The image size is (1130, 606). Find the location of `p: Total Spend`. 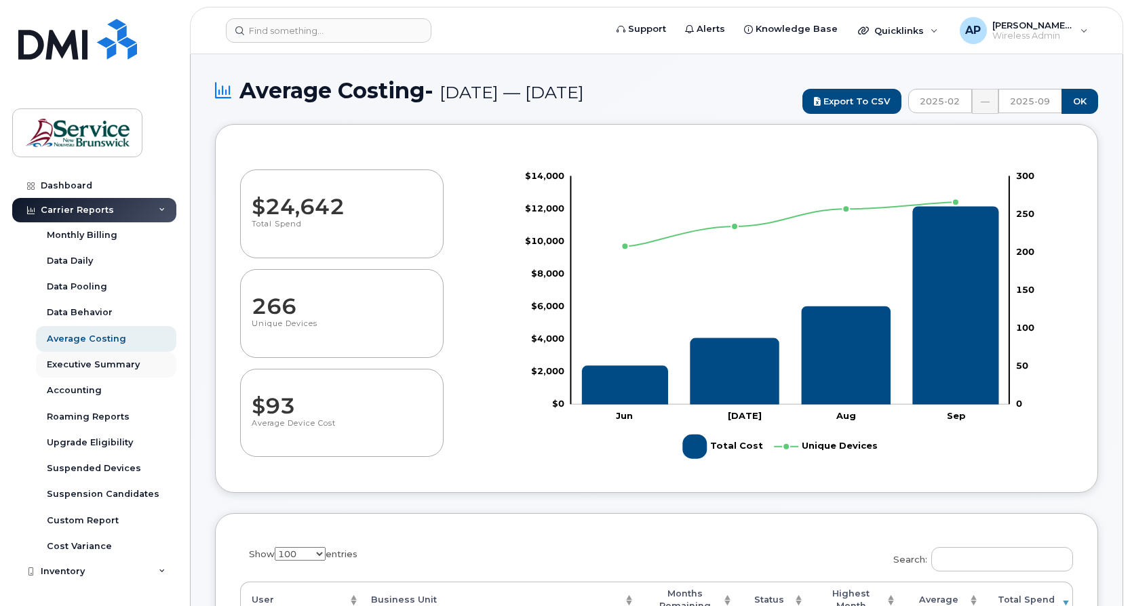

p: Total Spend is located at coordinates (341, 231).